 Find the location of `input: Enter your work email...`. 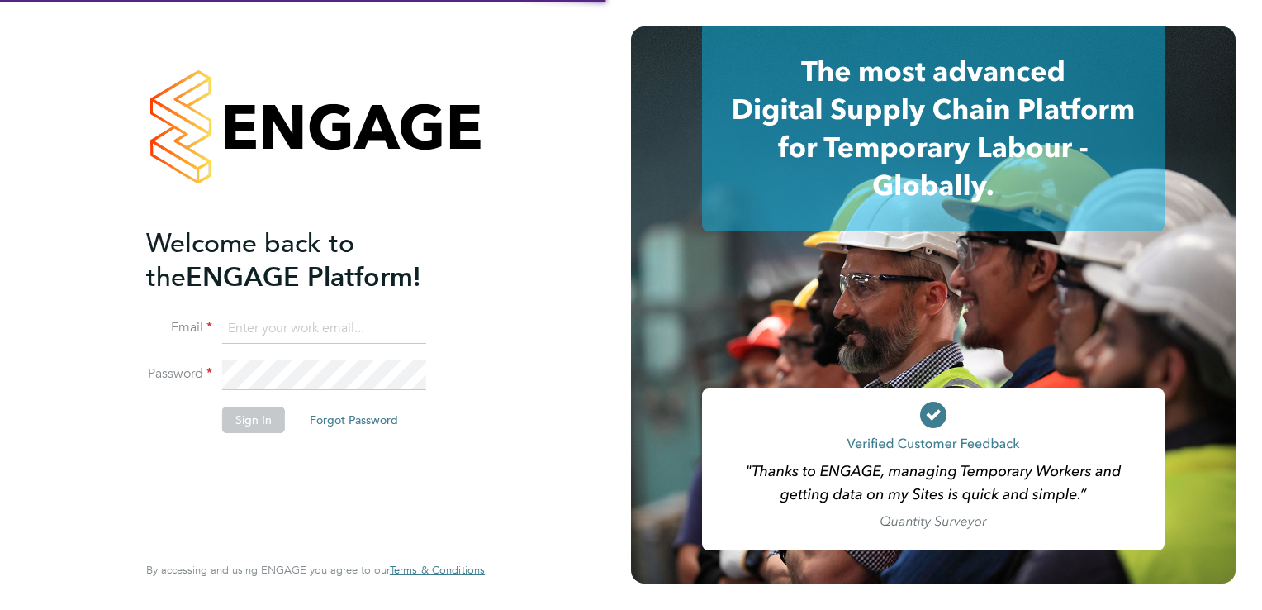

input: Enter your work email... is located at coordinates (324, 329).